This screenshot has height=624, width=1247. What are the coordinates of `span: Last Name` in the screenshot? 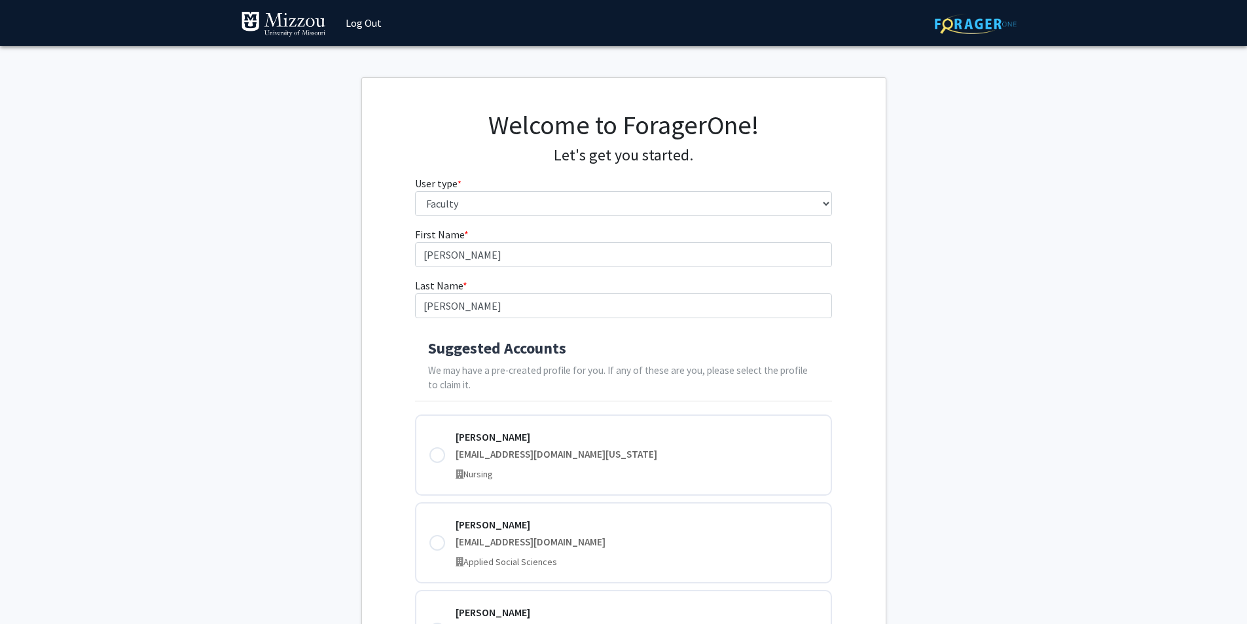 It's located at (439, 285).